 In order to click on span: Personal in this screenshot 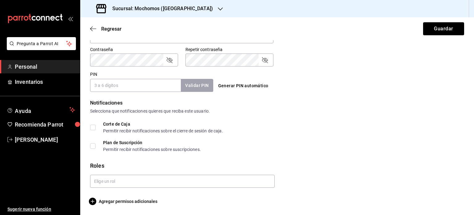, I will do `click(45, 66)`.